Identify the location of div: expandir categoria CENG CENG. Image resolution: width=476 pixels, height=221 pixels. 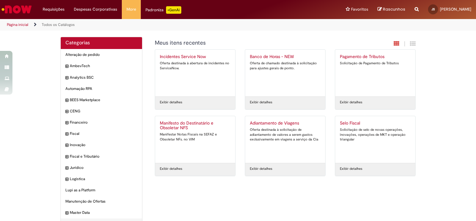
(101, 111).